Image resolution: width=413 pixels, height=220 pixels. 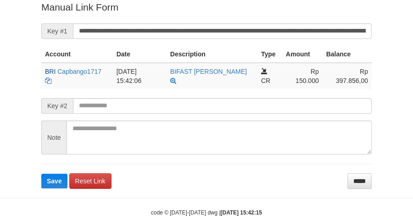 What do you see at coordinates (266, 81) in the screenshot?
I see `span: CR` at bounding box center [266, 81].